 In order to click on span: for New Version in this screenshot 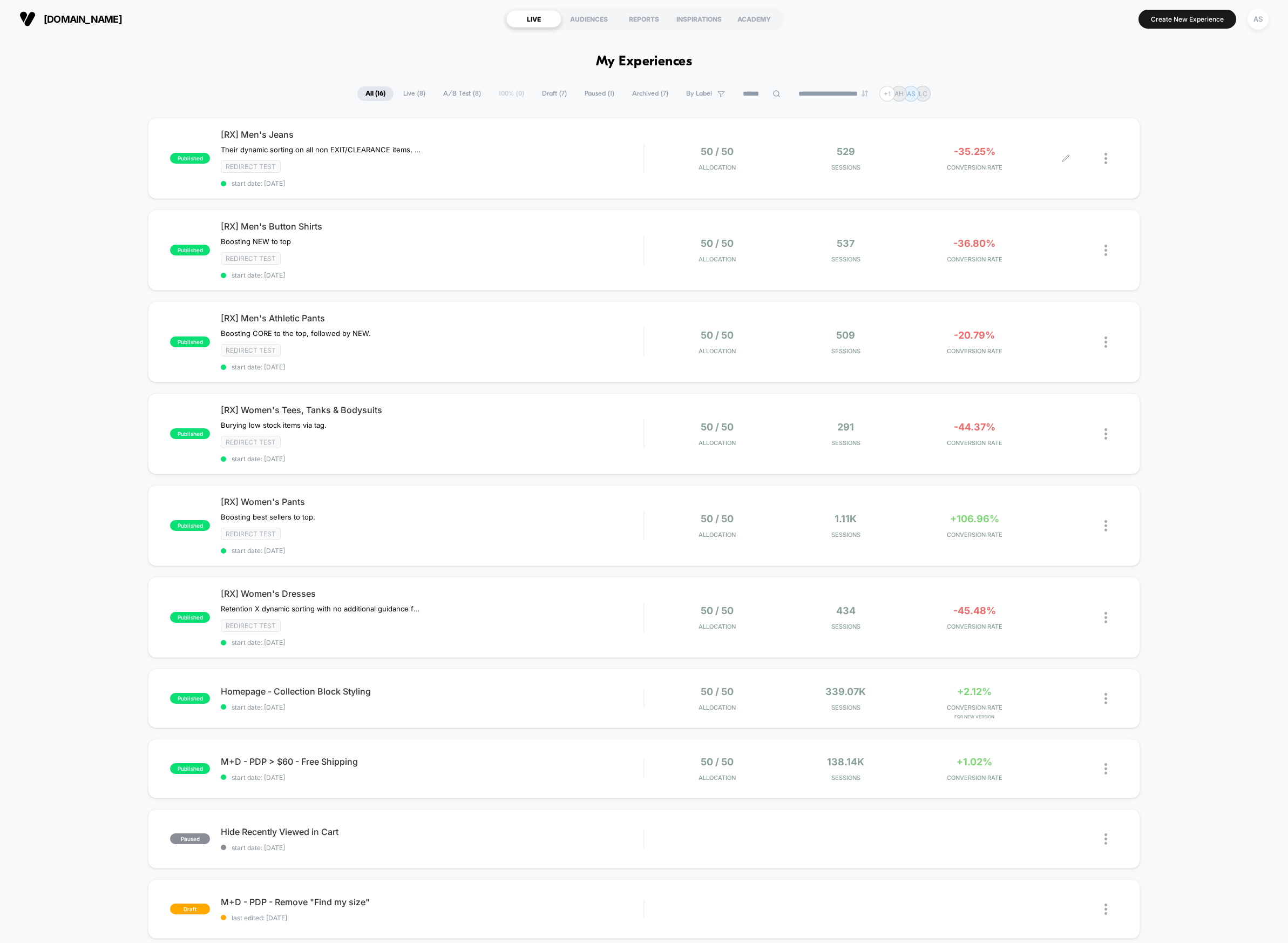, I will do `click(974, 716)`.